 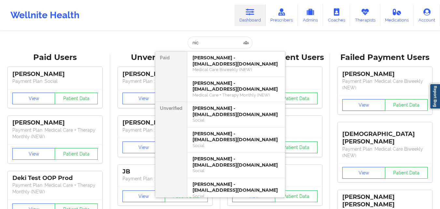 What do you see at coordinates (236, 69) in the screenshot?
I see `div: Medical Care Biweekly (NEW)` at bounding box center [236, 69].